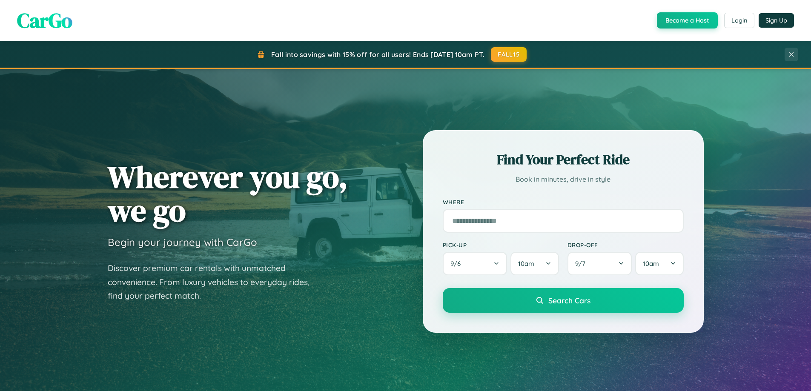  Describe the element at coordinates (458, 264) in the screenshot. I see `span: 9 / 6` at that location.